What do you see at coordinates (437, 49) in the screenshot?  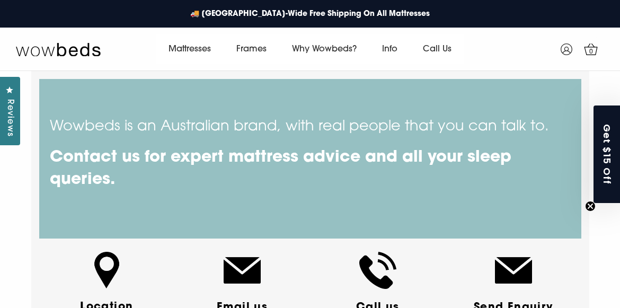 I see `a: Call Us` at bounding box center [437, 49].